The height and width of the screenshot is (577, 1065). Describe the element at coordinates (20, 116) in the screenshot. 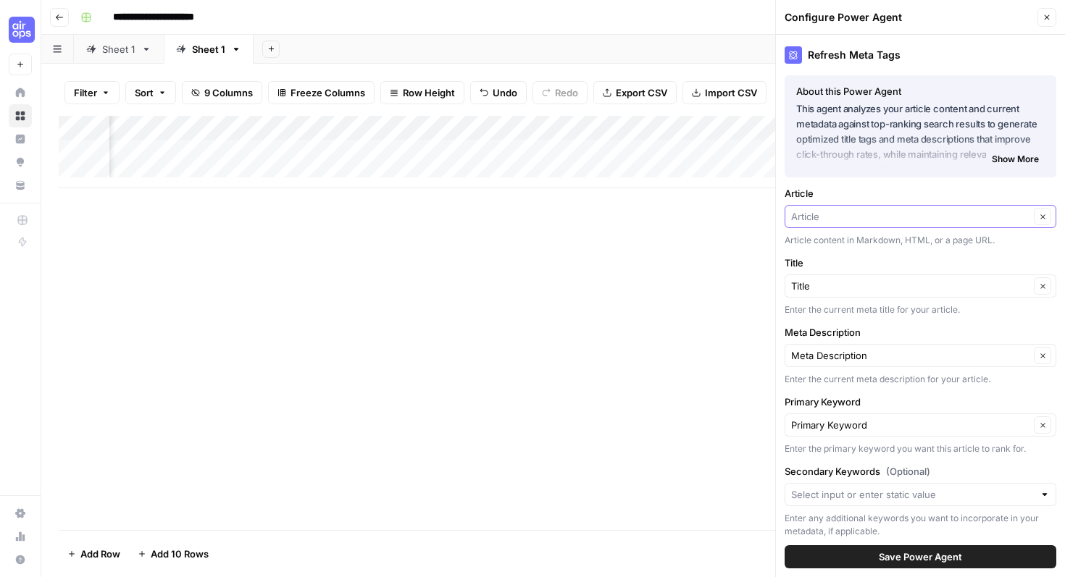

I see `a: Browse` at that location.